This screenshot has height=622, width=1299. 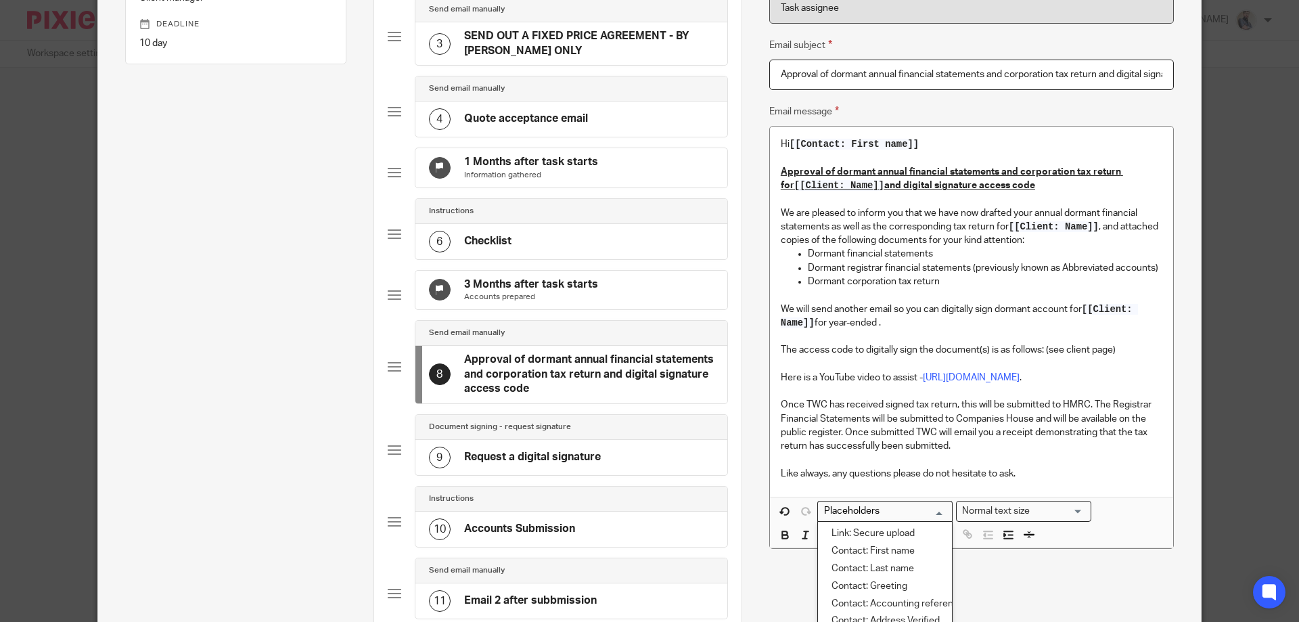 What do you see at coordinates (971, 377) in the screenshot?
I see `p: Here is a YouTube video to assist - .` at bounding box center [971, 377].